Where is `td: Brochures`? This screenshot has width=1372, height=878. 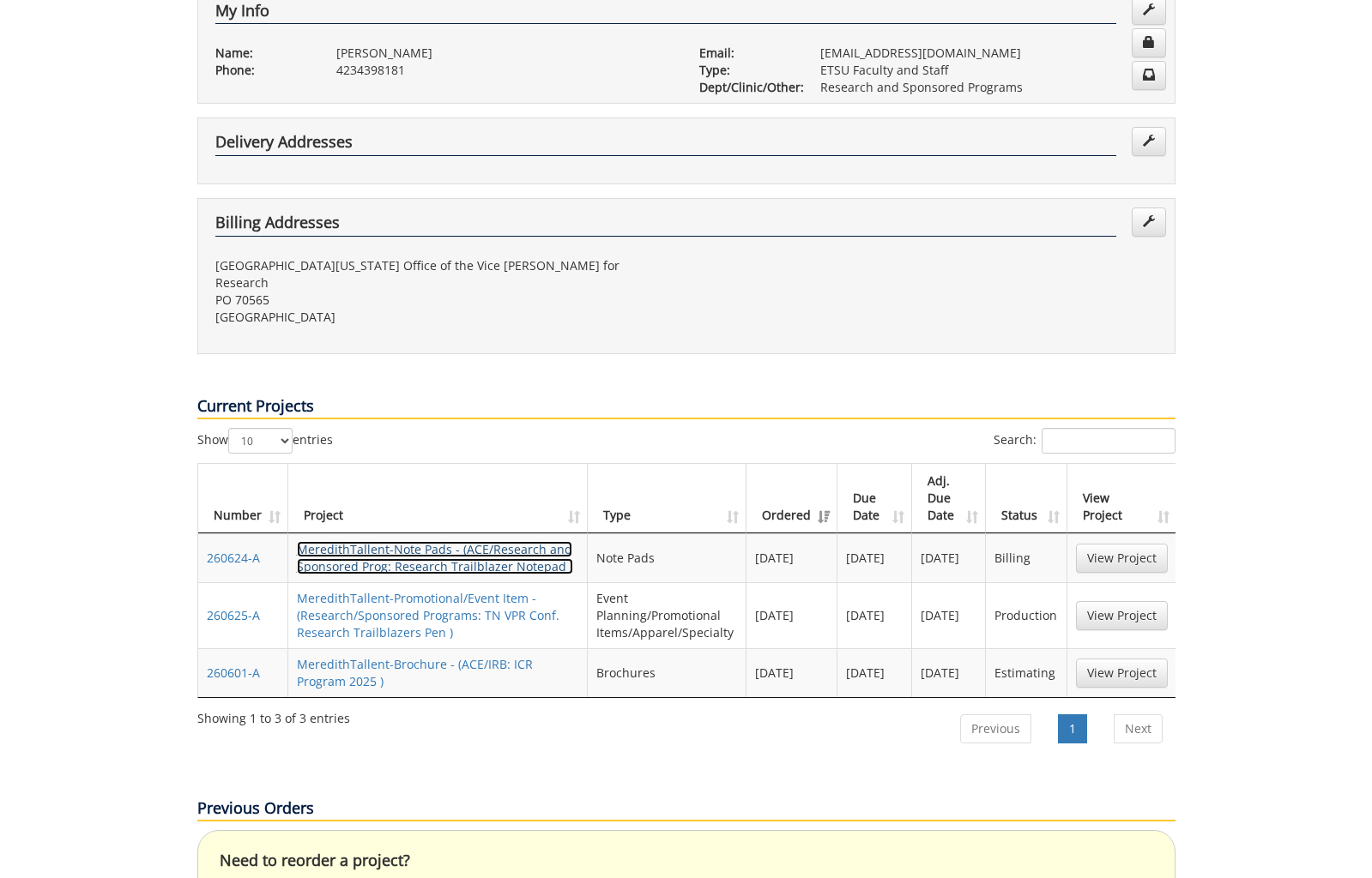 td: Brochures is located at coordinates (667, 673).